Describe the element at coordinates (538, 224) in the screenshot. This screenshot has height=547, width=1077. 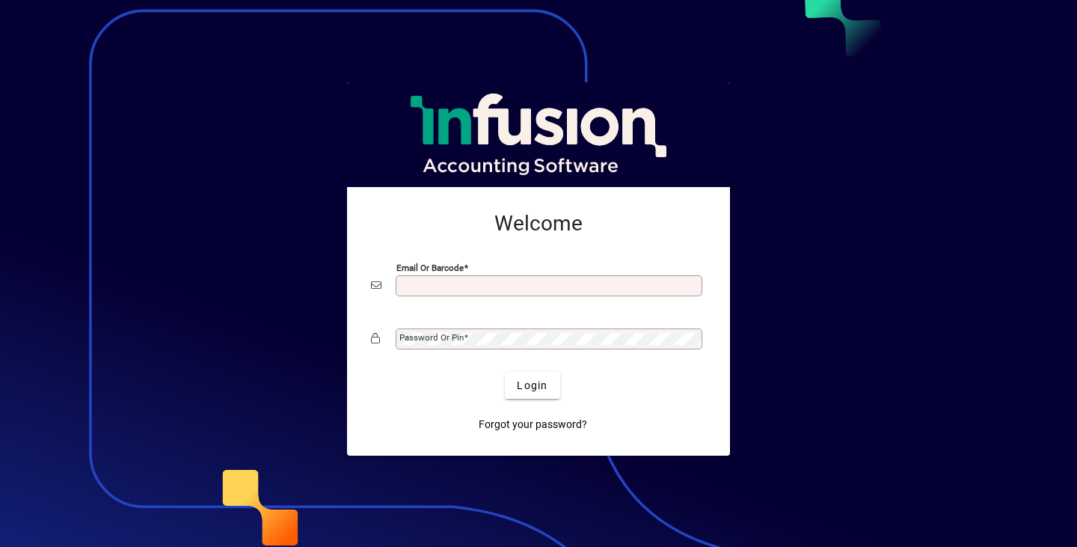
I see `h2: Welcome` at that location.